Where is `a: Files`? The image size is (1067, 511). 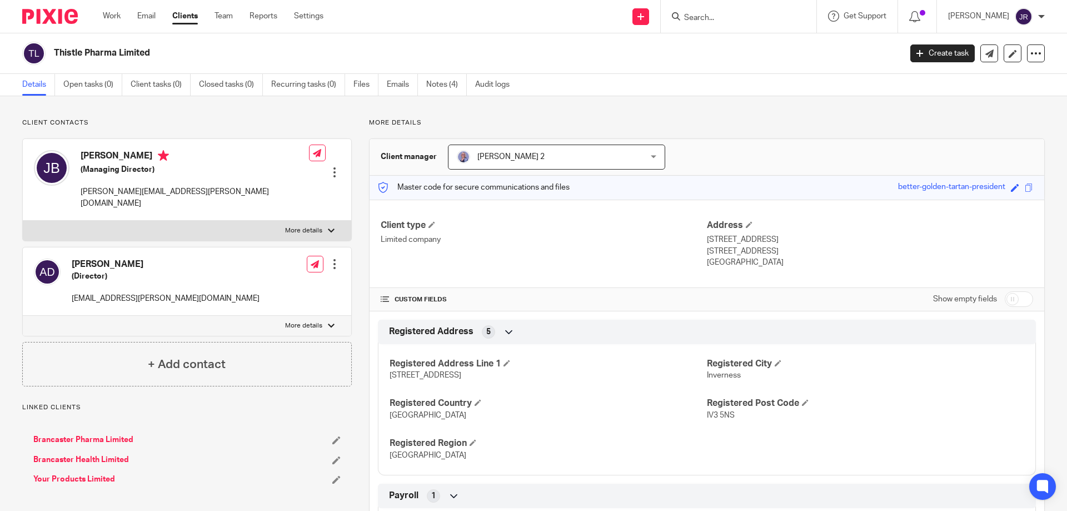 a: Files is located at coordinates (366, 84).